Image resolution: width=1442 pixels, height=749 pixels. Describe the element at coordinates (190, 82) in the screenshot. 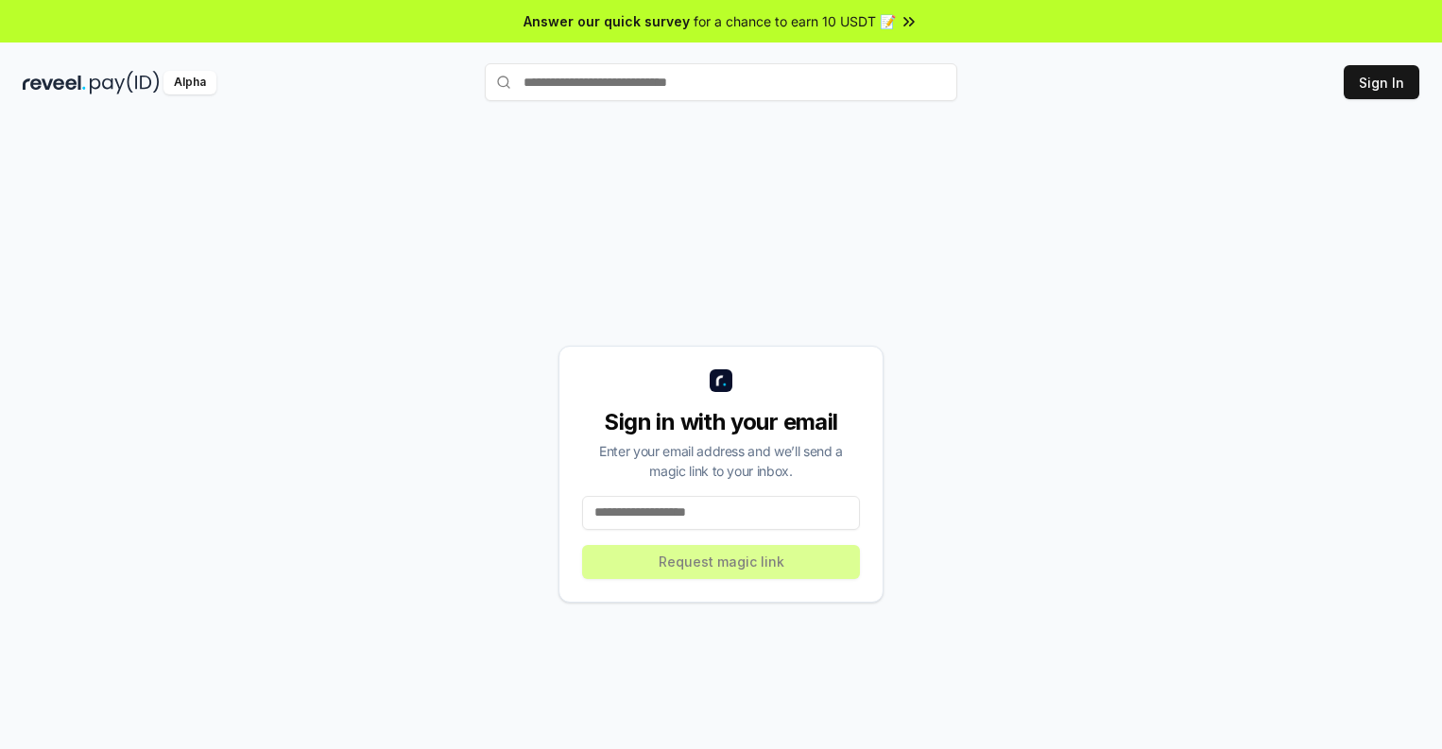

I see `div: Alpha` at that location.